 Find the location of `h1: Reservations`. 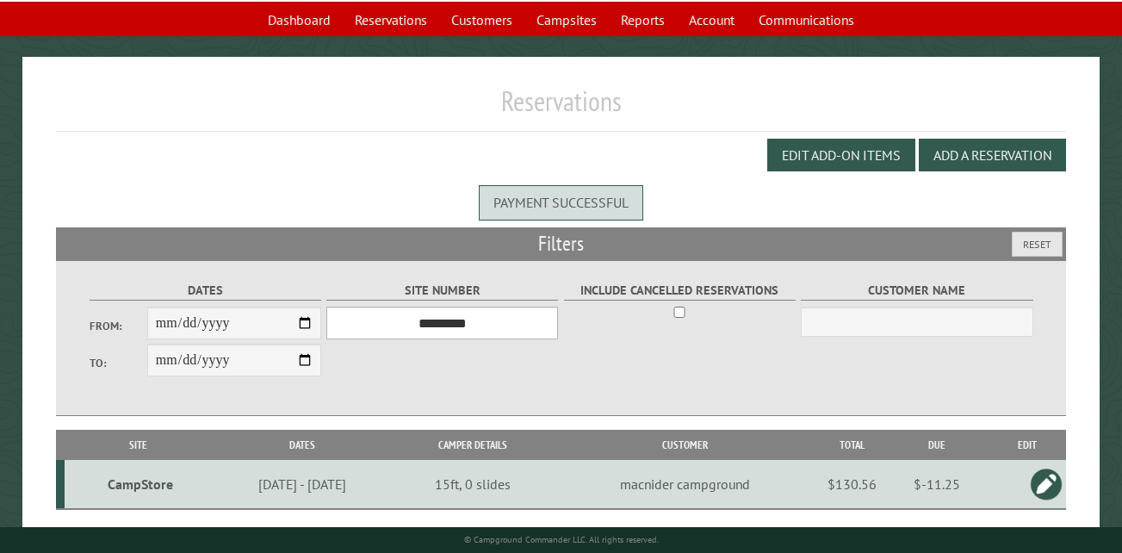

h1: Reservations is located at coordinates (561, 108).